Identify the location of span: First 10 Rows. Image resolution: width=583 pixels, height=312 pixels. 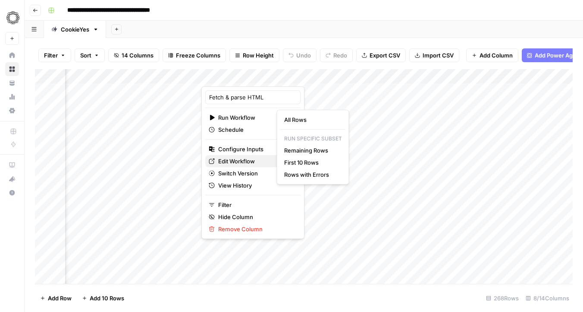
(312, 162).